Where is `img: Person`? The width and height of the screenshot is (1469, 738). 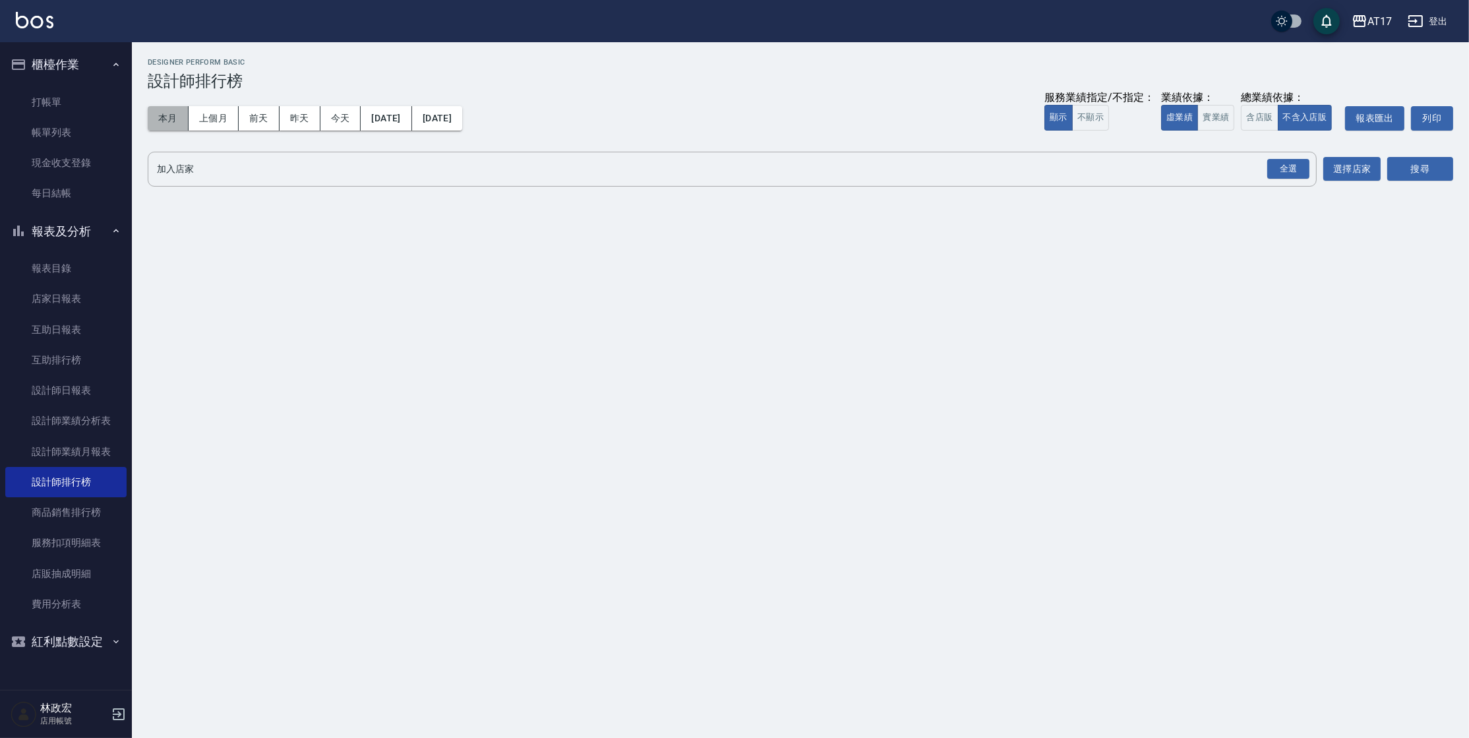 img: Person is located at coordinates (24, 714).